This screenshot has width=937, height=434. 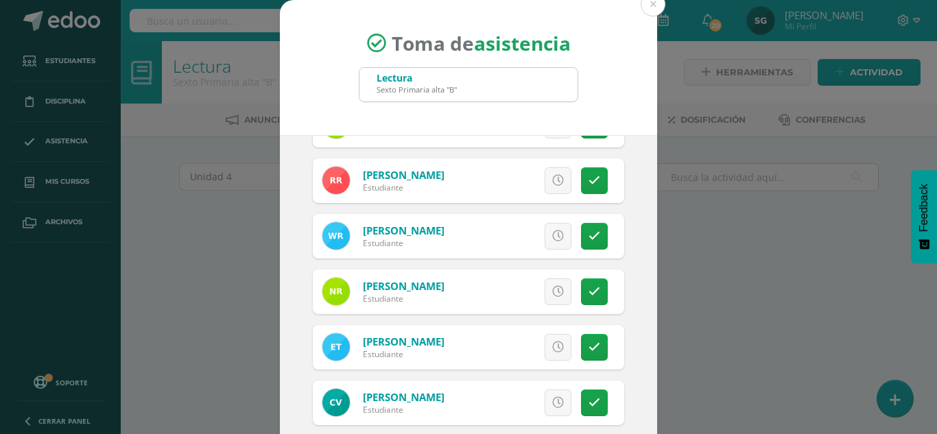 What do you see at coordinates (336, 403) in the screenshot?
I see `img: e76cc063118ec2be4ea829ea378c8346.png` at bounding box center [336, 403].